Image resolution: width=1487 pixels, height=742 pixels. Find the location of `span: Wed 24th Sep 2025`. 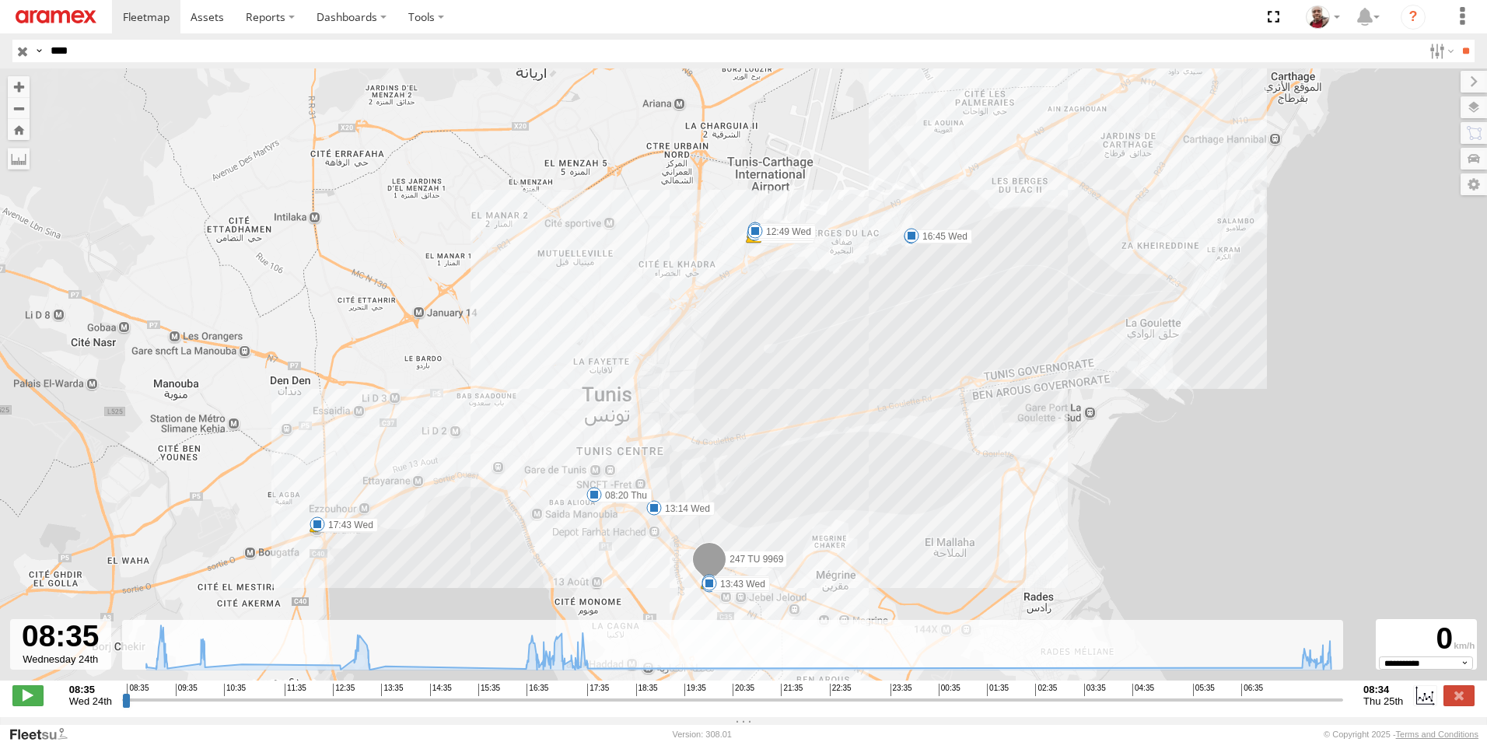

span: Wed 24th Sep 2025 is located at coordinates (90, 701).